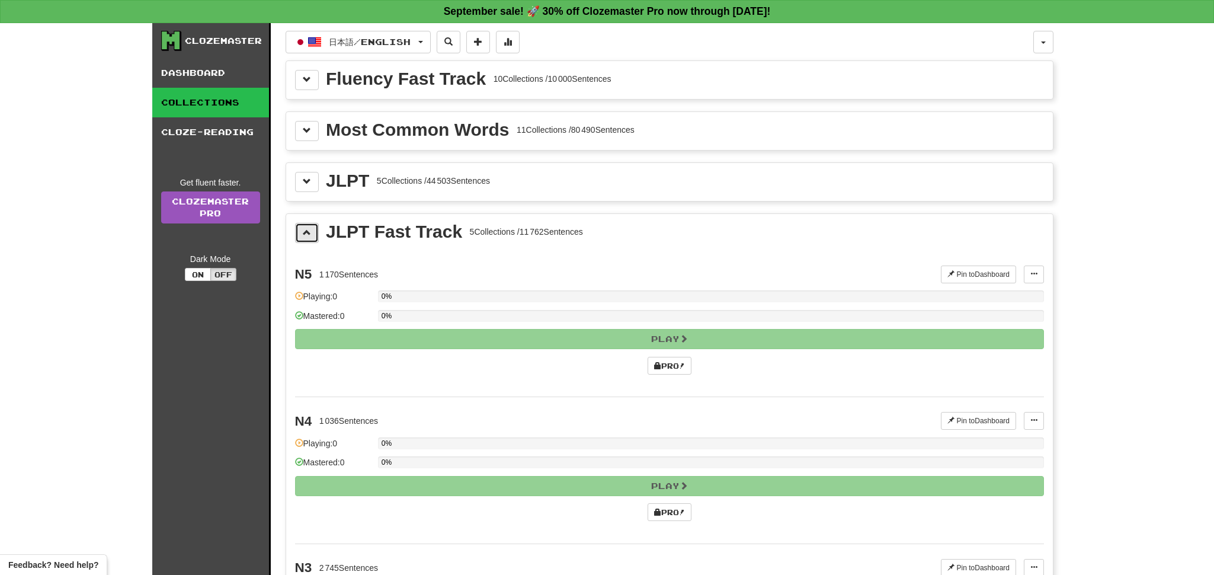  What do you see at coordinates (210, 102) in the screenshot?
I see `a: Collections` at bounding box center [210, 102].